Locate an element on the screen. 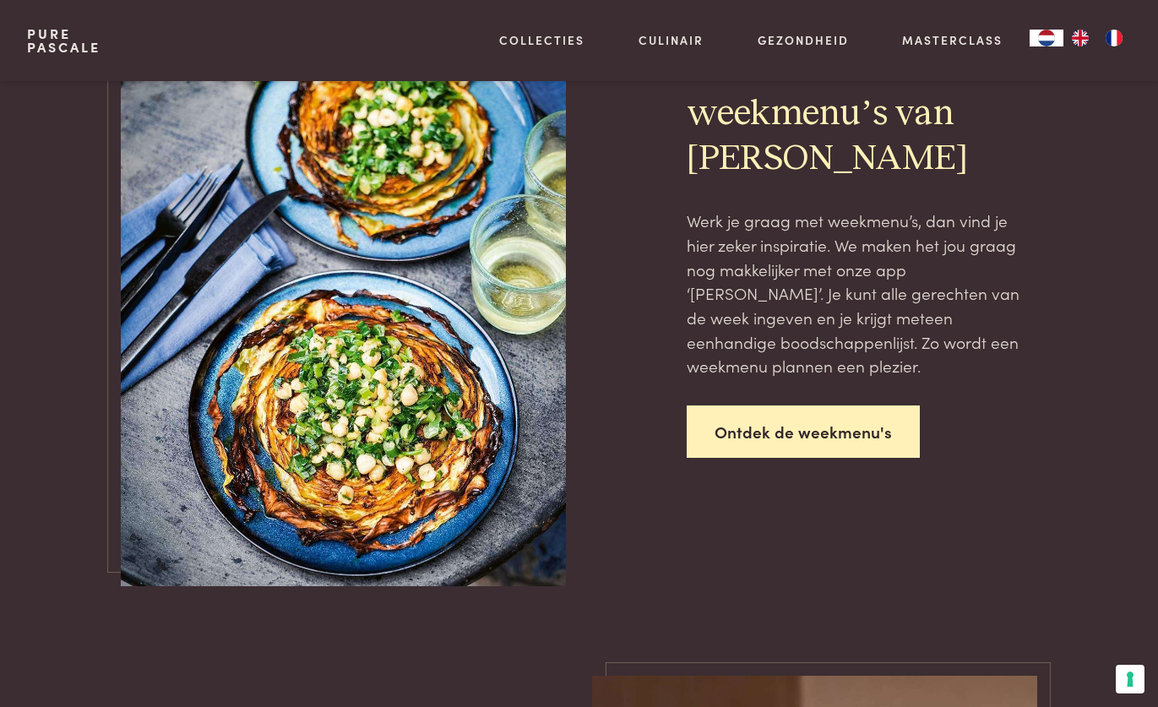 This screenshot has height=707, width=1158. a: FR is located at coordinates (1114, 38).